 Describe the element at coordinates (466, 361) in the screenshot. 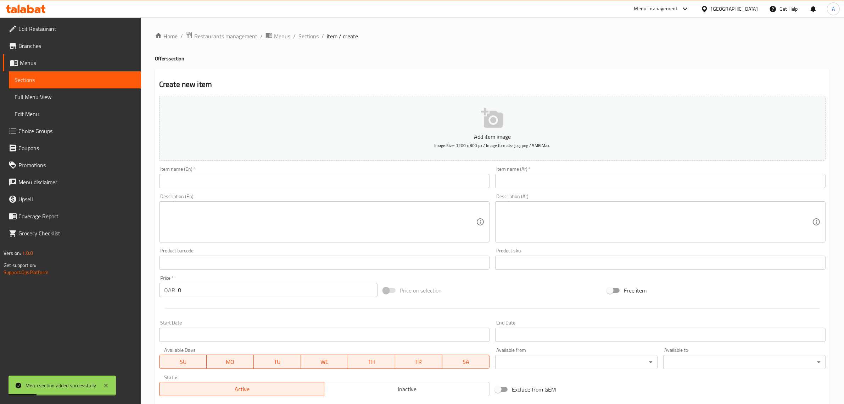

I see `span: SA` at that location.